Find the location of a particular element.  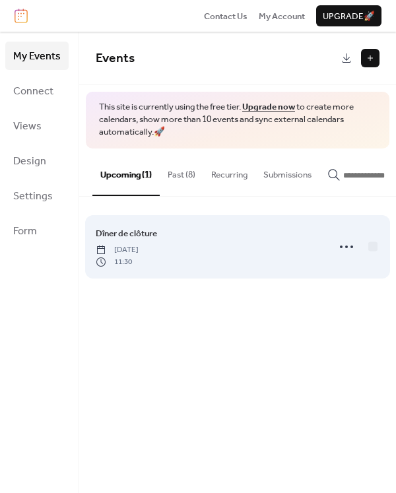

span: Dîner de clôture is located at coordinates (126, 234).